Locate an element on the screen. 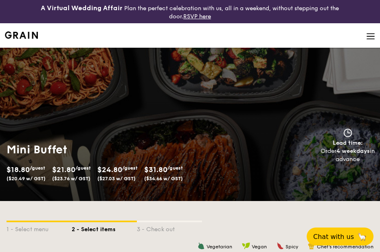 Image resolution: width=380 pixels, height=252 pixels. a: Logotype is located at coordinates (21, 35).